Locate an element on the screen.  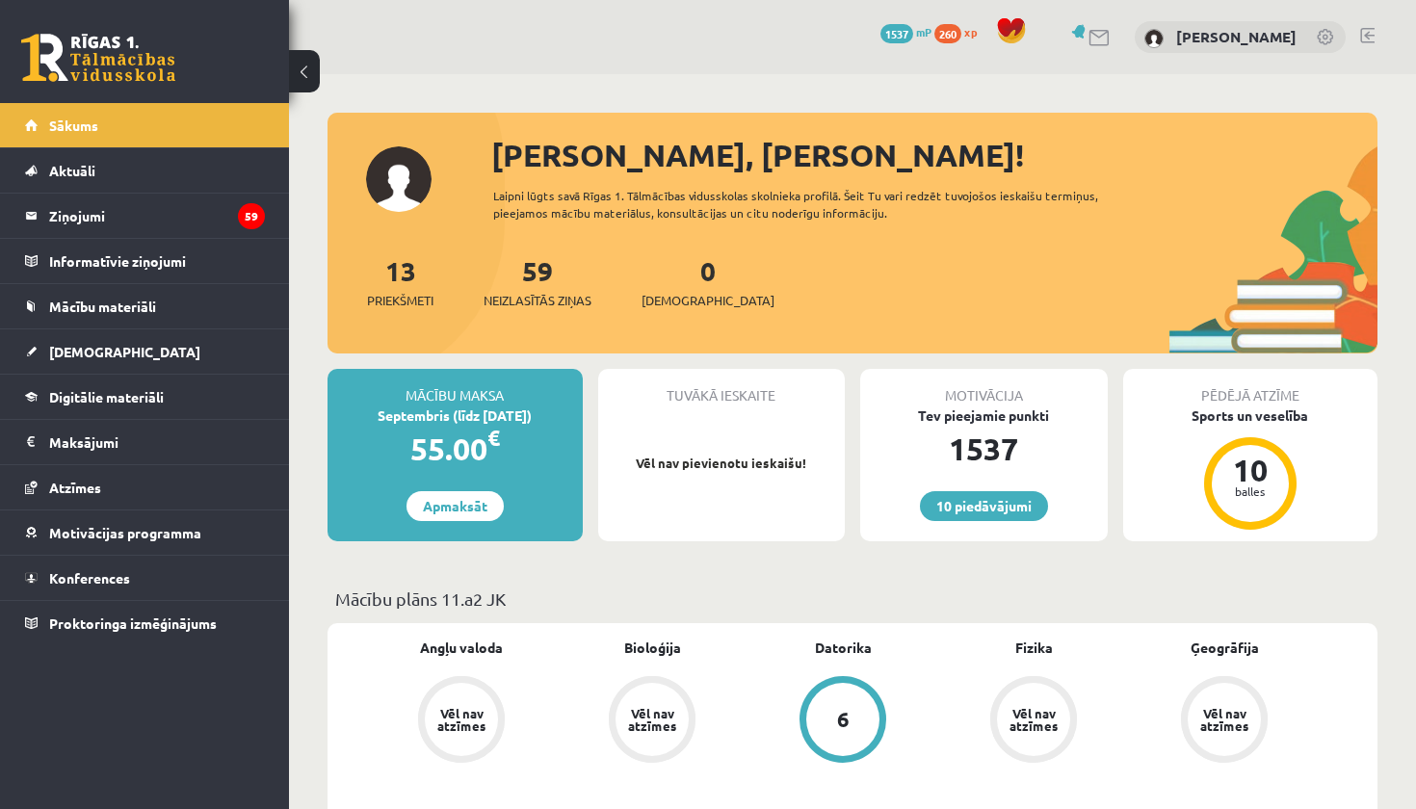
span: Mācību materiāli is located at coordinates (102, 306).